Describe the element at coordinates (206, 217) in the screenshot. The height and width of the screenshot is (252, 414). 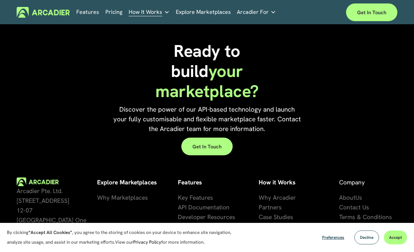
I see `span: Developer Resources` at that location.